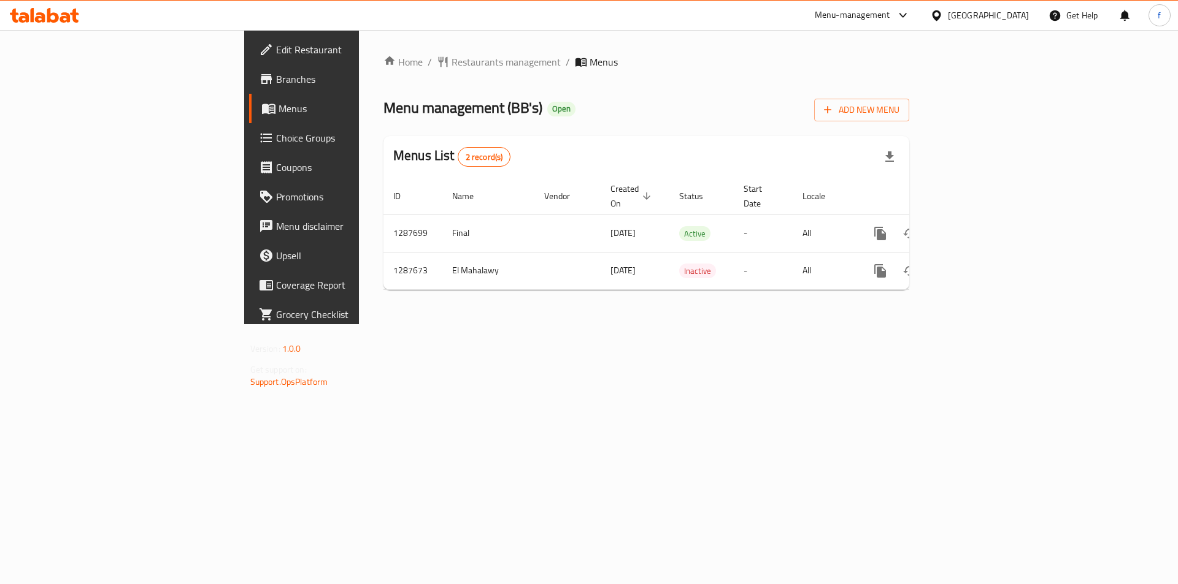  I want to click on a: Coupons, so click(345, 167).